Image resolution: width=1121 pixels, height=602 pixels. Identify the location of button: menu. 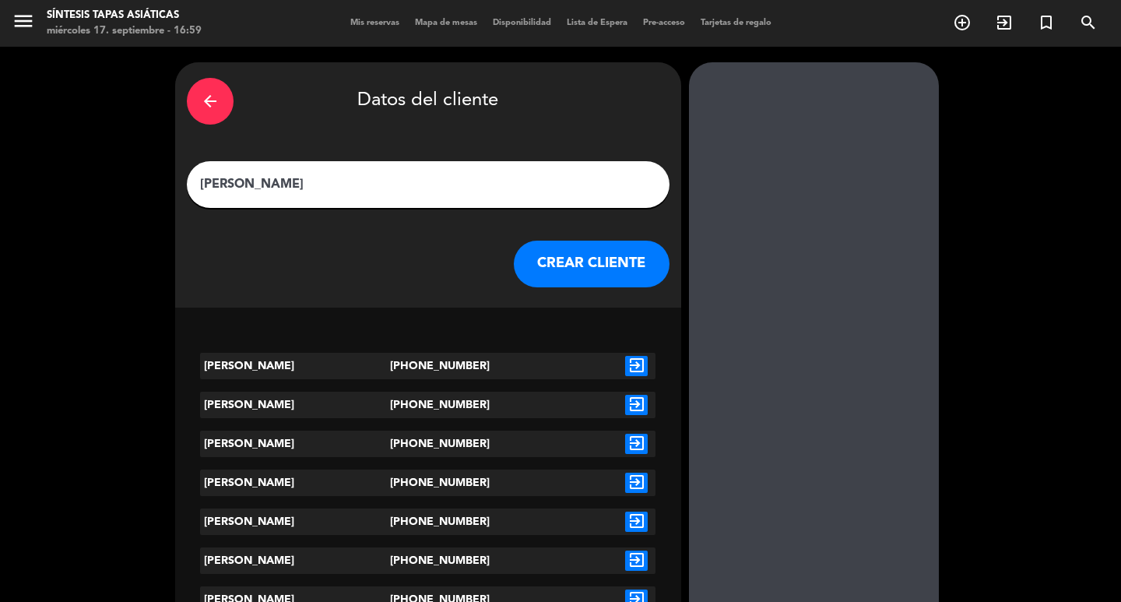
(23, 23).